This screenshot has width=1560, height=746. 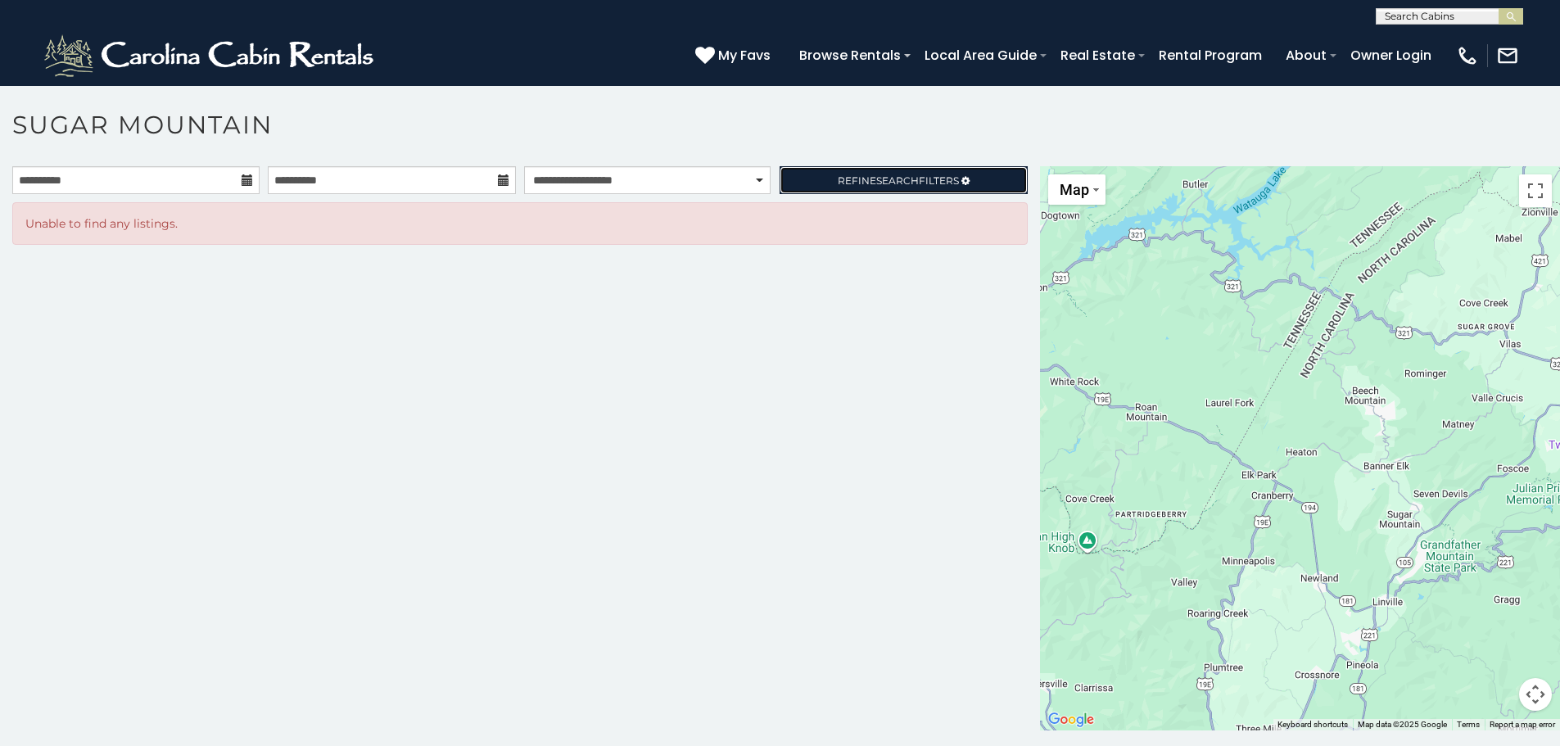 What do you see at coordinates (898, 180) in the screenshot?
I see `span: Refine Filters` at bounding box center [898, 180].